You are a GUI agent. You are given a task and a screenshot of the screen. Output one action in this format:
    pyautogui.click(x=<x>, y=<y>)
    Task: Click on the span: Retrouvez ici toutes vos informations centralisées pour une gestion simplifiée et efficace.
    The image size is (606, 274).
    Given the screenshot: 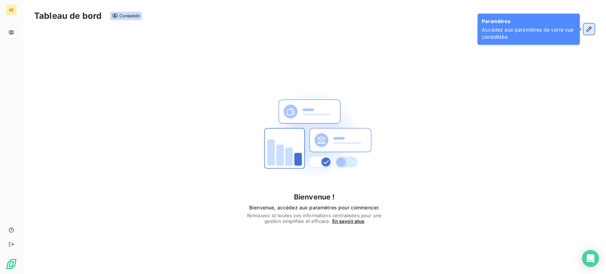 What is the action you would take?
    pyautogui.click(x=314, y=218)
    